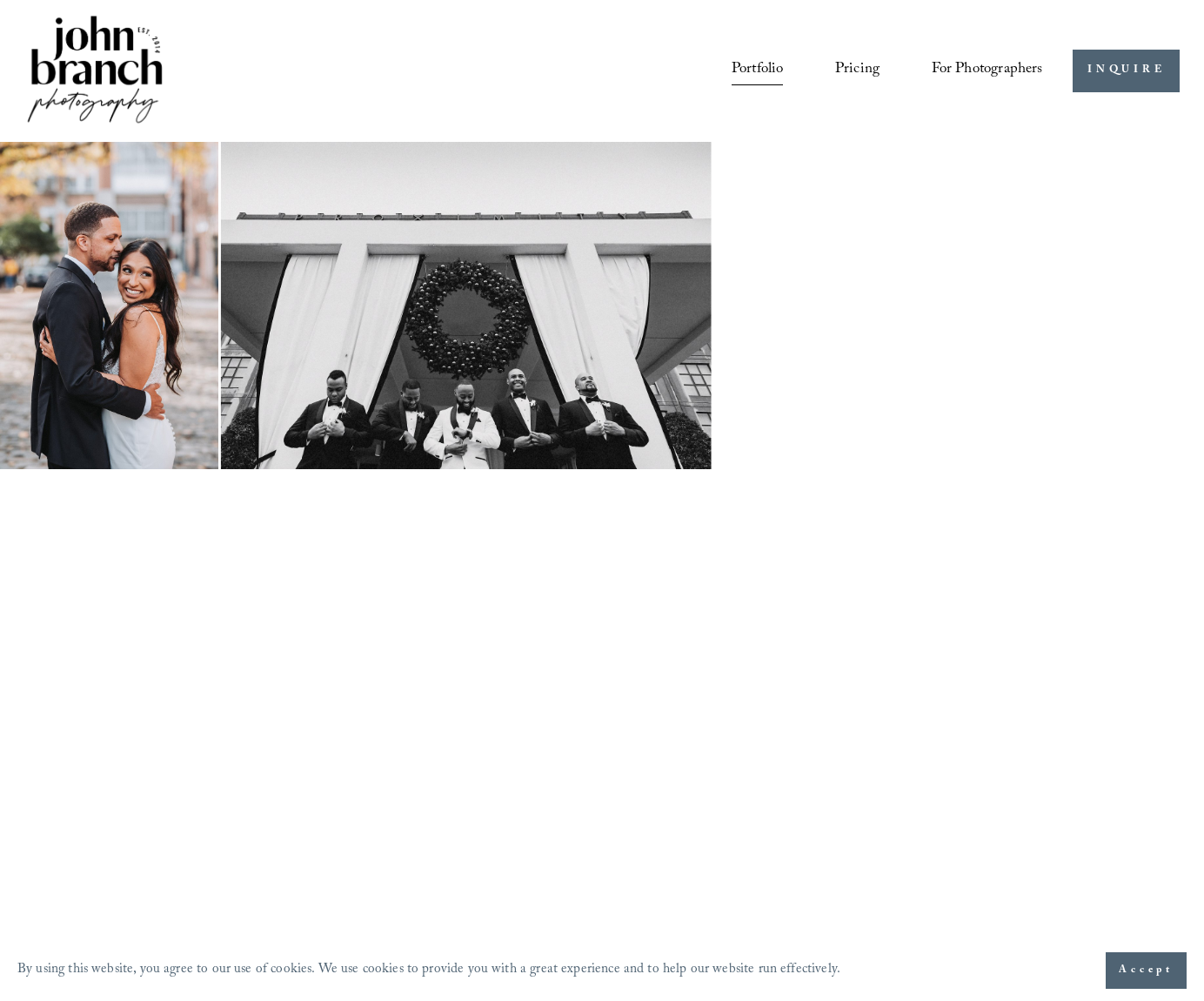 Image resolution: width=1204 pixels, height=1001 pixels. What do you see at coordinates (988, 71) in the screenshot?
I see `a: folder dropdown` at bounding box center [988, 71].